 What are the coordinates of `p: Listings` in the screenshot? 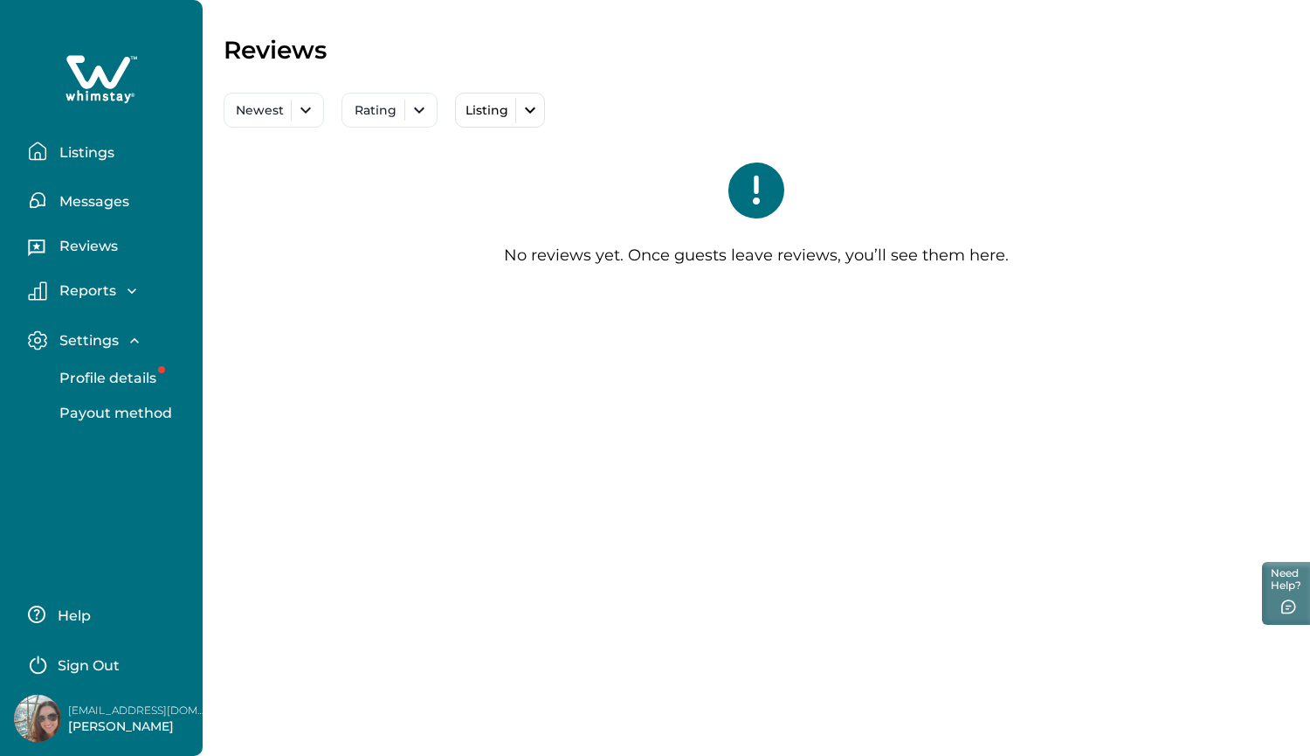 It's located at (84, 153).